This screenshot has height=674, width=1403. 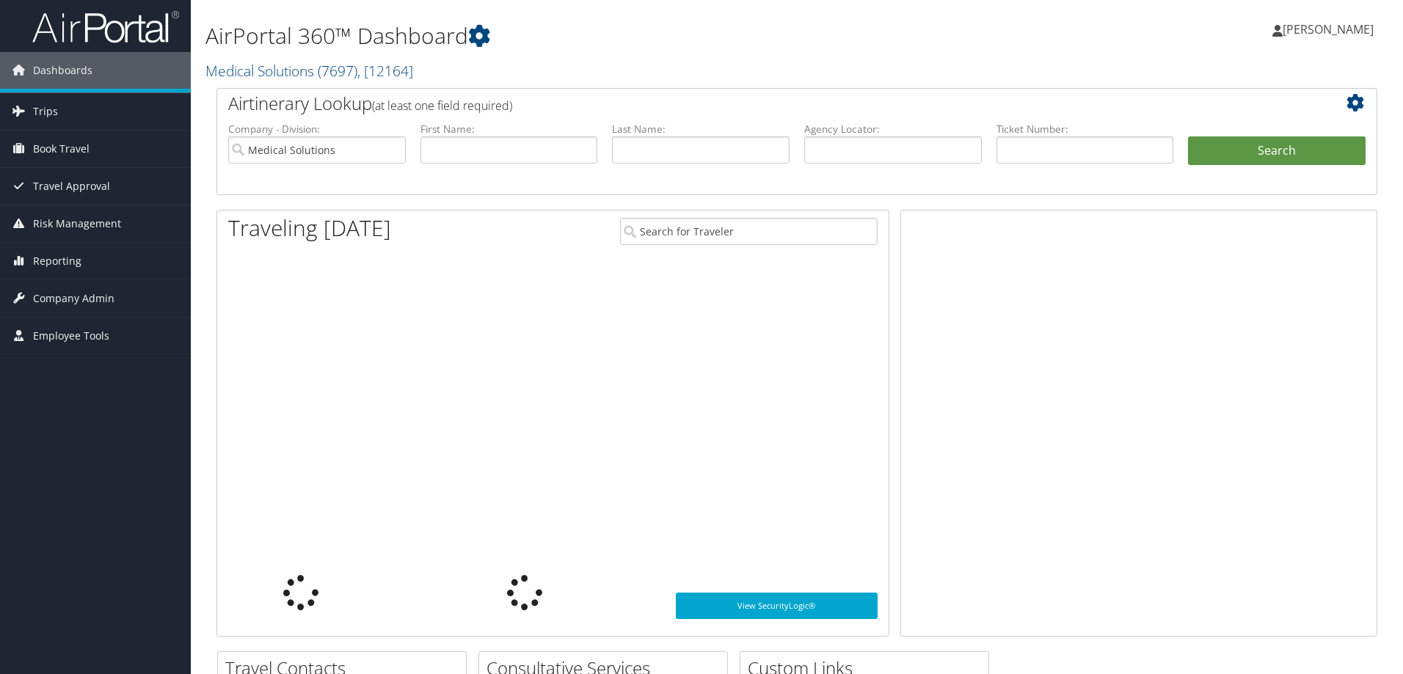 I want to click on span: Employee Tools, so click(x=71, y=336).